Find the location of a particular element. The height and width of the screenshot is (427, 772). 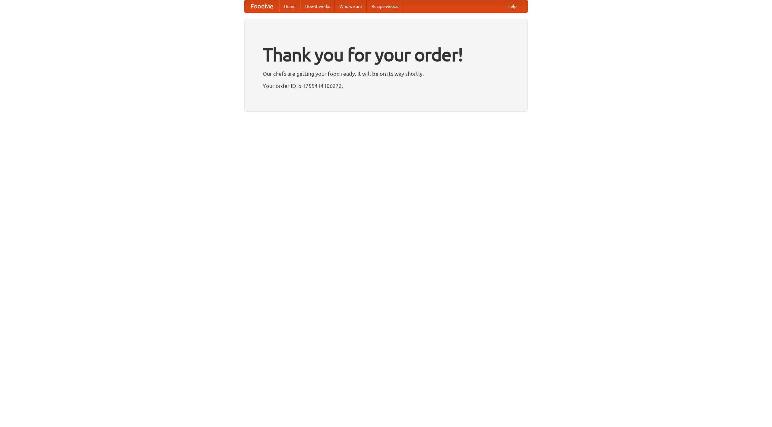

a: How it works is located at coordinates (318, 6).